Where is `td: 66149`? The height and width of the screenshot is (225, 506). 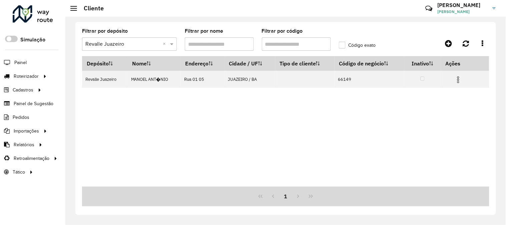
td: 66149 is located at coordinates (369, 79).